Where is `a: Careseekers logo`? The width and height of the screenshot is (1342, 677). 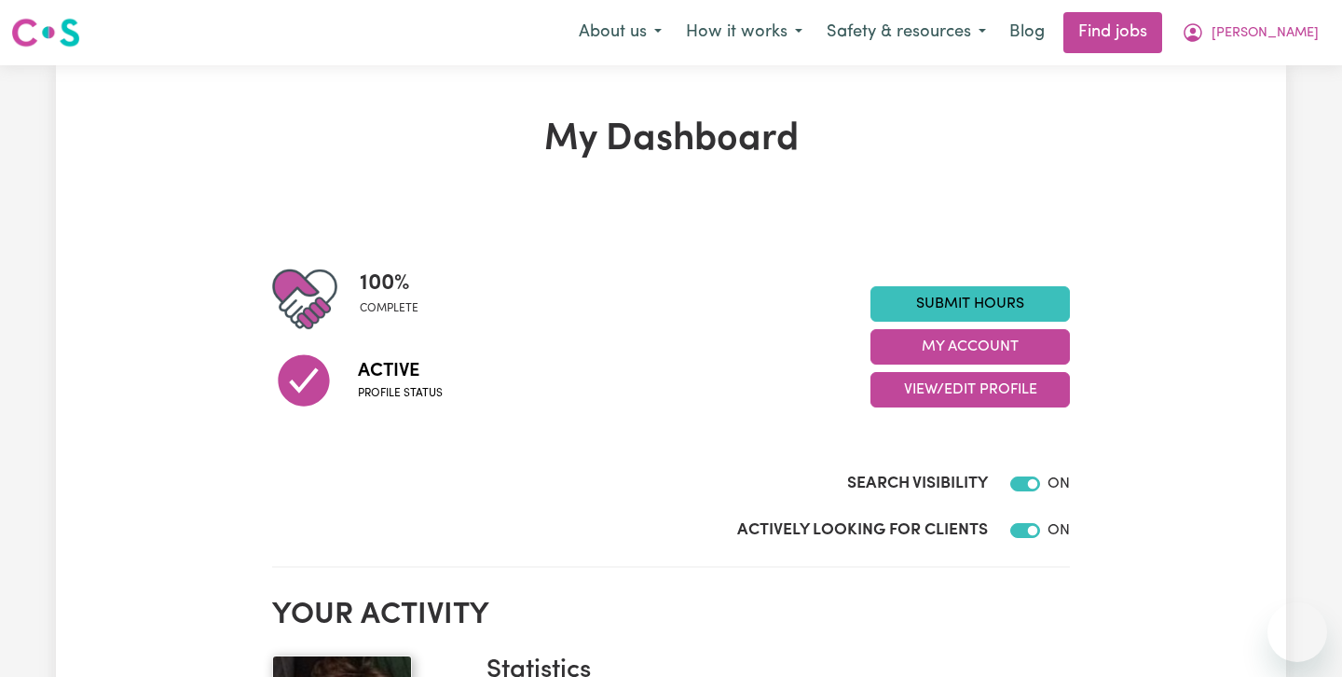
a: Careseekers logo is located at coordinates (46, 33).